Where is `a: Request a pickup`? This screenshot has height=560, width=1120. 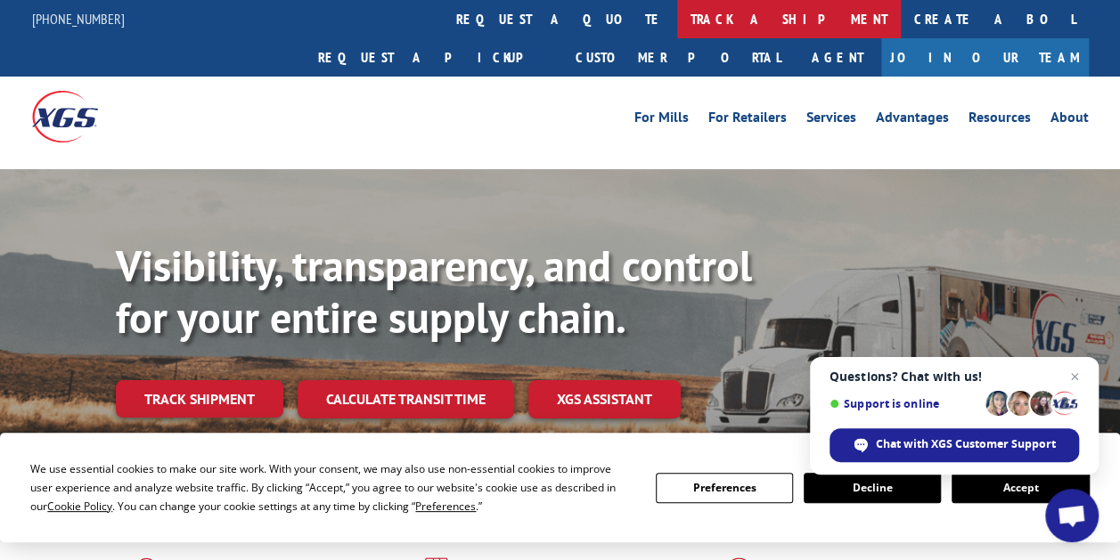
a: Request a pickup is located at coordinates (433, 57).